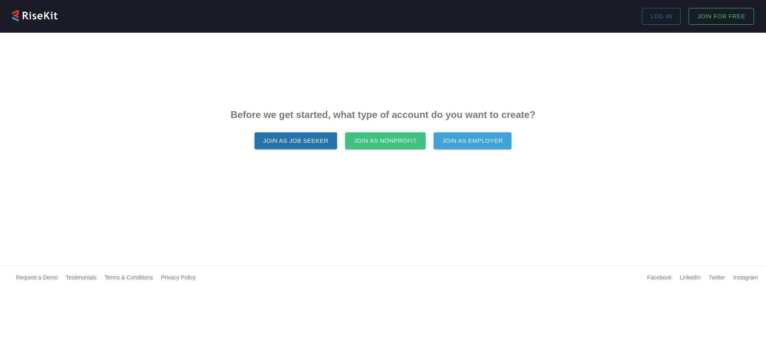 Image resolution: width=766 pixels, height=356 pixels. What do you see at coordinates (383, 115) in the screenshot?
I see `h2: Before we get started, what type of account do you want to create?` at bounding box center [383, 115].